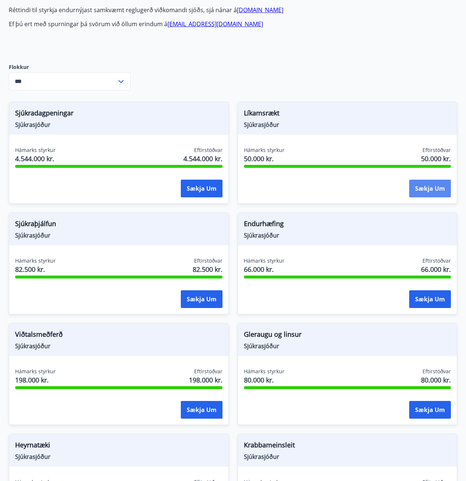  I want to click on span: Sjúkraþjálfun, so click(119, 225).